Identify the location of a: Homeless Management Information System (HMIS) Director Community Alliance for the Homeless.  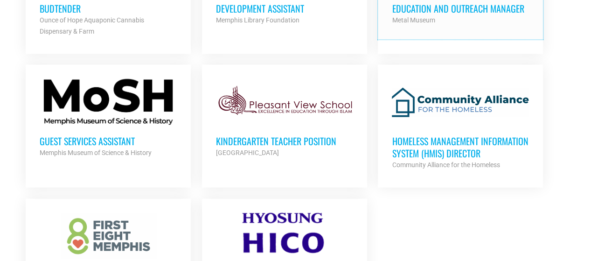
(460, 124).